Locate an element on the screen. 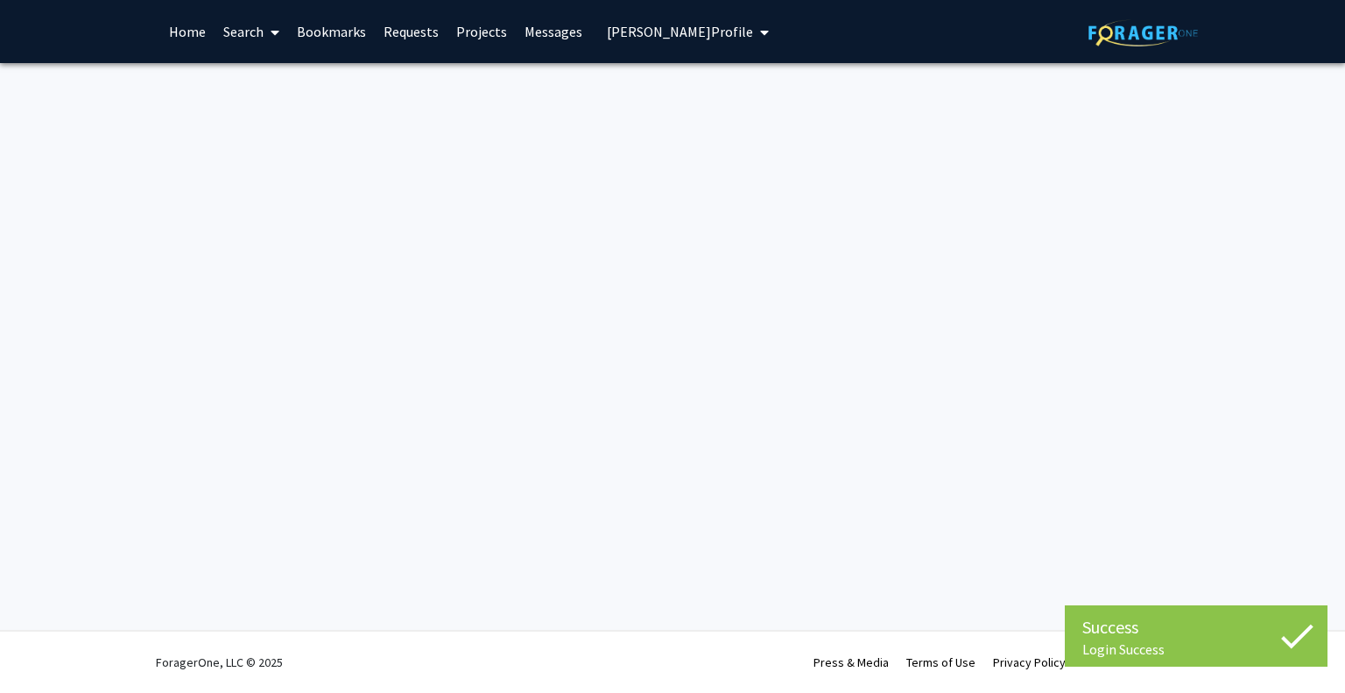 The image size is (1345, 693). a: Messages is located at coordinates (554, 32).